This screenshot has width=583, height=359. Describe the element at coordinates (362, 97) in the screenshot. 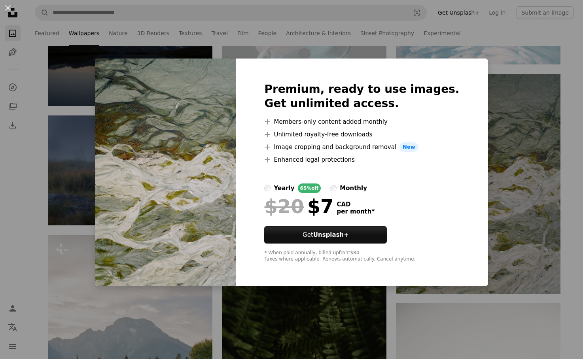

I see `h2: Premium, ready to use images. Get unlimited access.` at that location.